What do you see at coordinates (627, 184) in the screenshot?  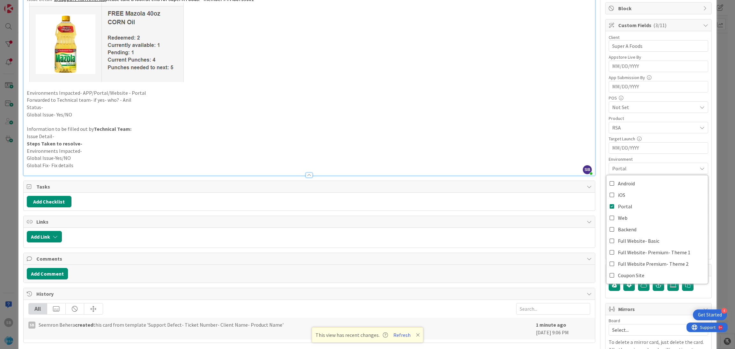 I see `span: Android` at bounding box center [627, 184].